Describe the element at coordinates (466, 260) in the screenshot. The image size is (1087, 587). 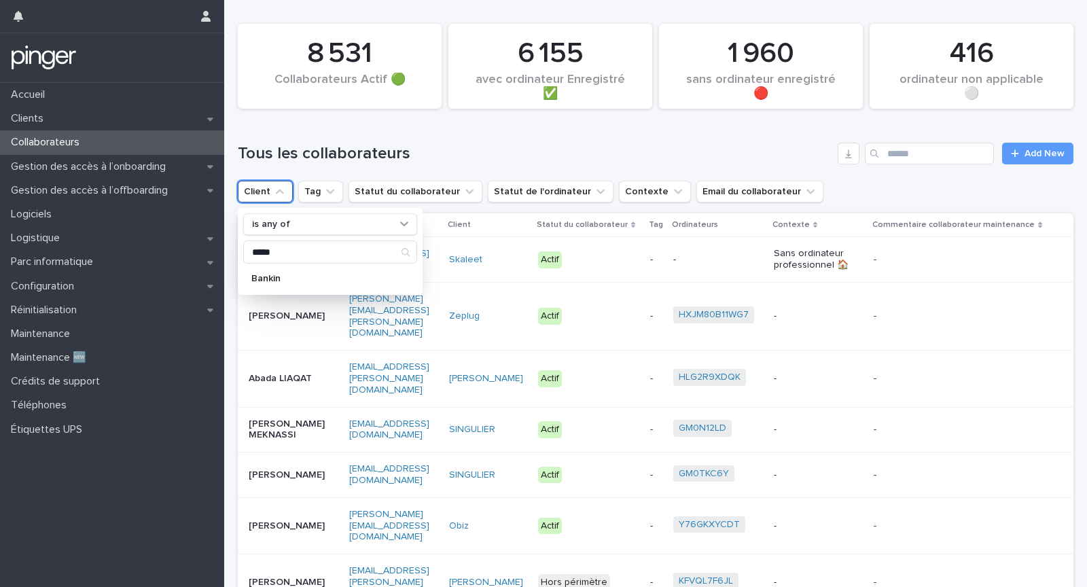
I see `a: Skaleet` at that location.